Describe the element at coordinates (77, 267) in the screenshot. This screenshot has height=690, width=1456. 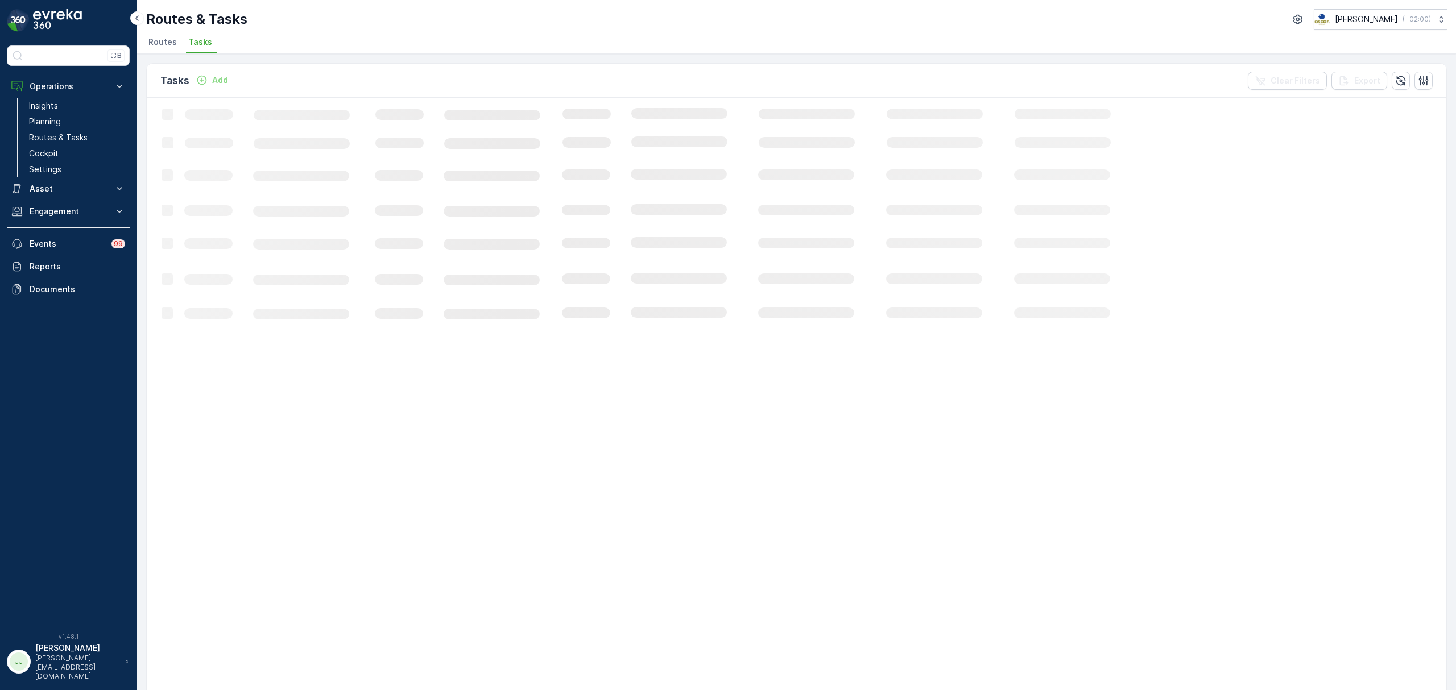
I see `p: Reports` at that location.